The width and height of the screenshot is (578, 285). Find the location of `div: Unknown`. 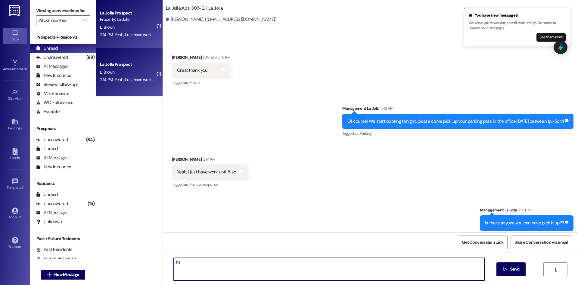

div: Unknown is located at coordinates (49, 221).